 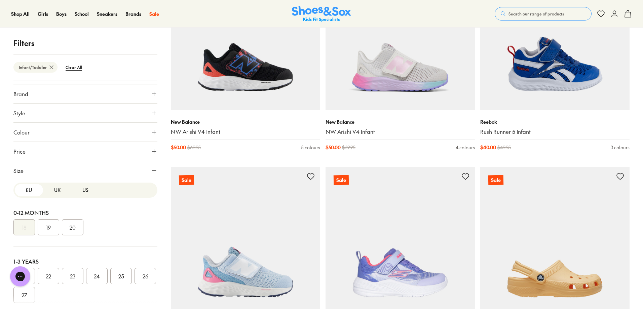 I want to click on span: Sneakers, so click(x=107, y=14).